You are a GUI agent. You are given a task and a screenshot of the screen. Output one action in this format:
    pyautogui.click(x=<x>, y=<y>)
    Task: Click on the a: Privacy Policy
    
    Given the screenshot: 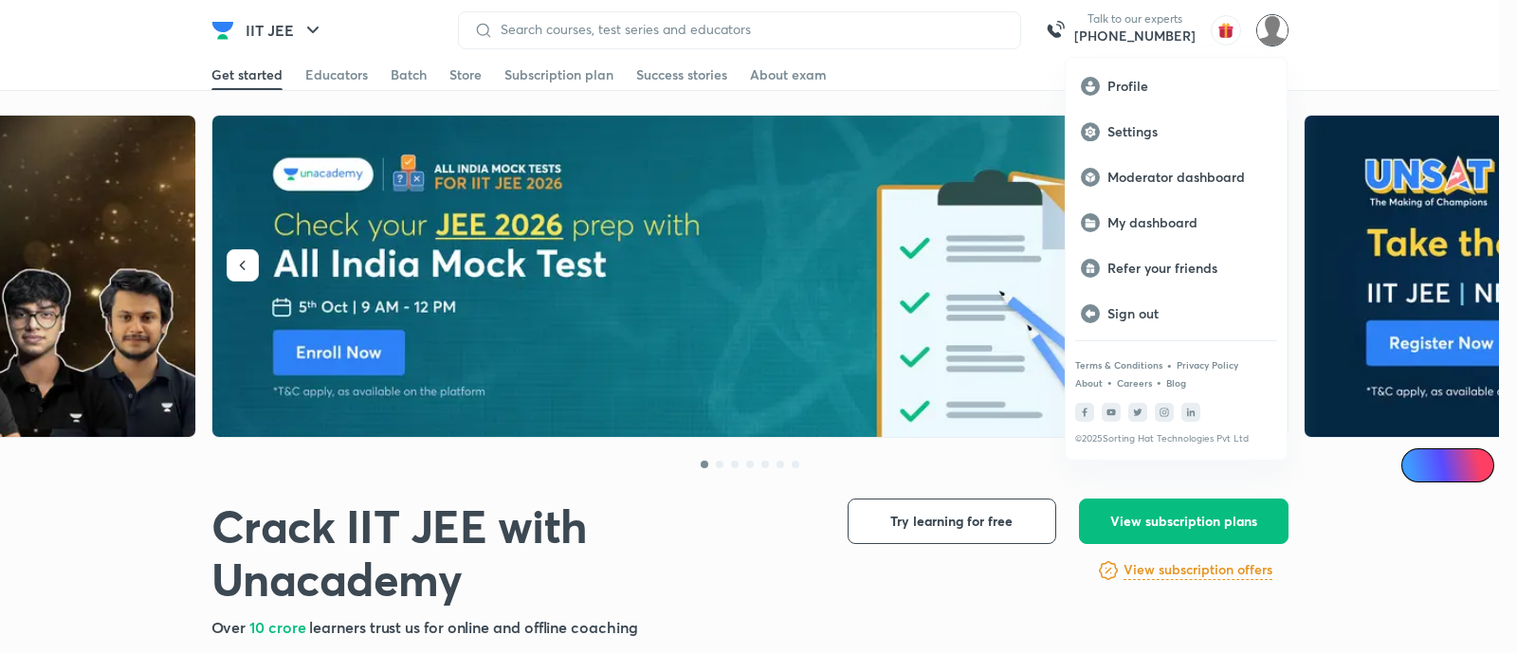 What is the action you would take?
    pyautogui.click(x=1207, y=365)
    